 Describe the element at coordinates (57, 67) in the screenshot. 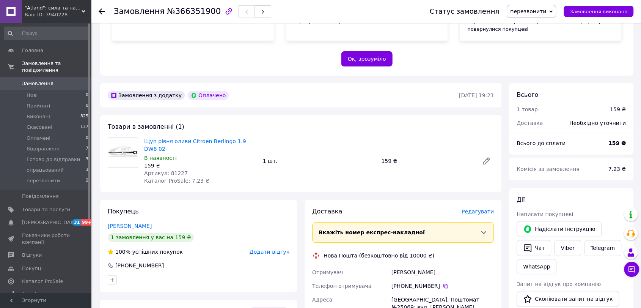

I see `span: Замовлення та повідомлення` at that location.